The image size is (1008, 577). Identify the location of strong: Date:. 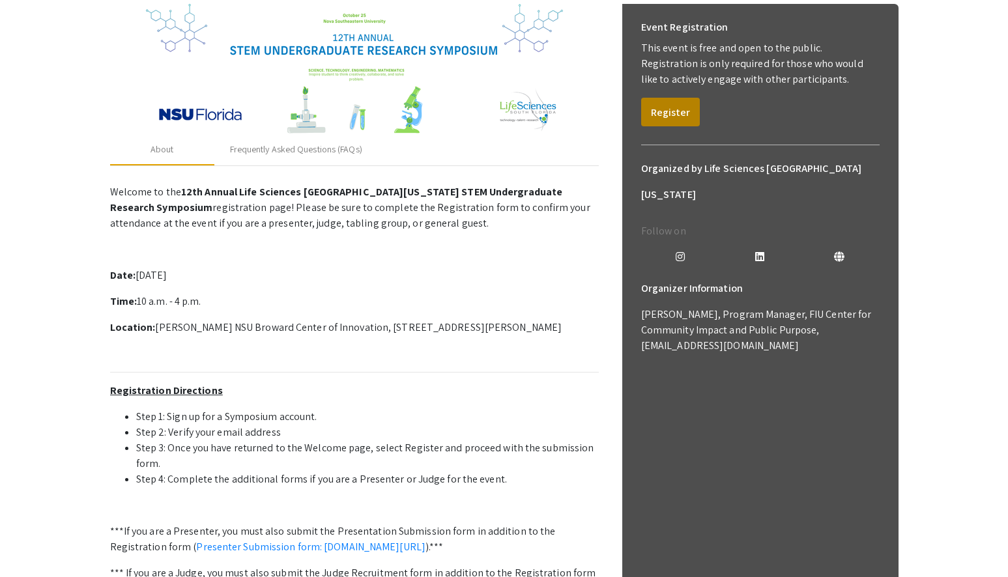
(123, 275).